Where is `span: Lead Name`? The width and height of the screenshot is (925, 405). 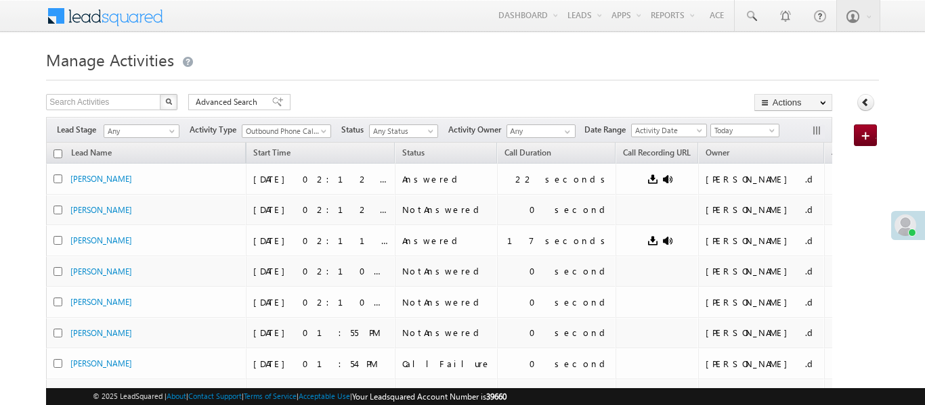
span: Lead Name is located at coordinates (91, 154).